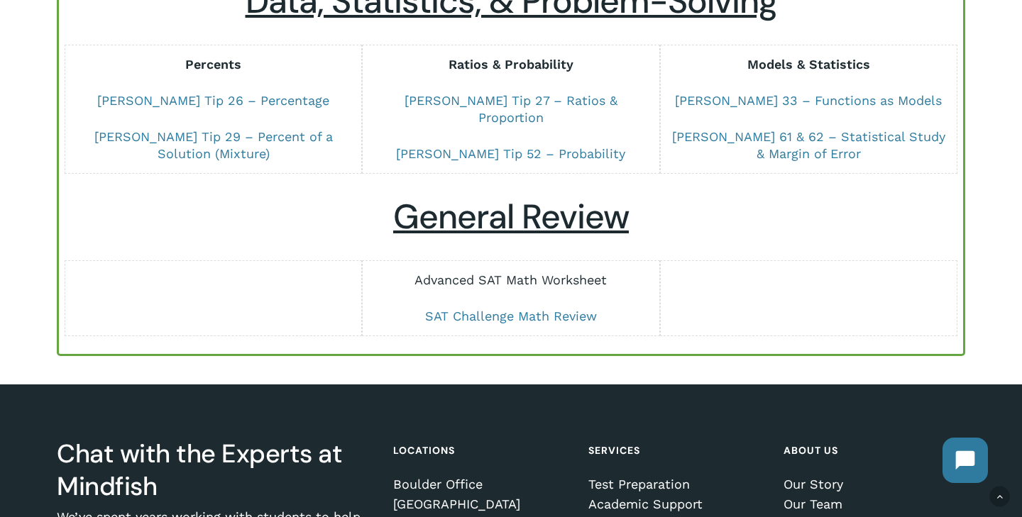  Describe the element at coordinates (677, 451) in the screenshot. I see `h4: Services` at that location.